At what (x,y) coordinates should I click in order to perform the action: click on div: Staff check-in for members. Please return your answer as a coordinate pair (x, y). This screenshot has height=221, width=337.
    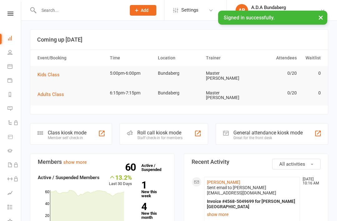
    Looking at the image, I should click on (160, 138).